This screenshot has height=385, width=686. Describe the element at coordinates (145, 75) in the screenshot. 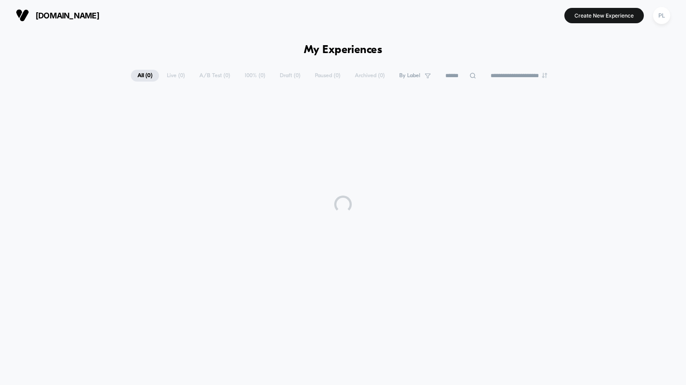

I see `span: All ( 0 )` at that location.